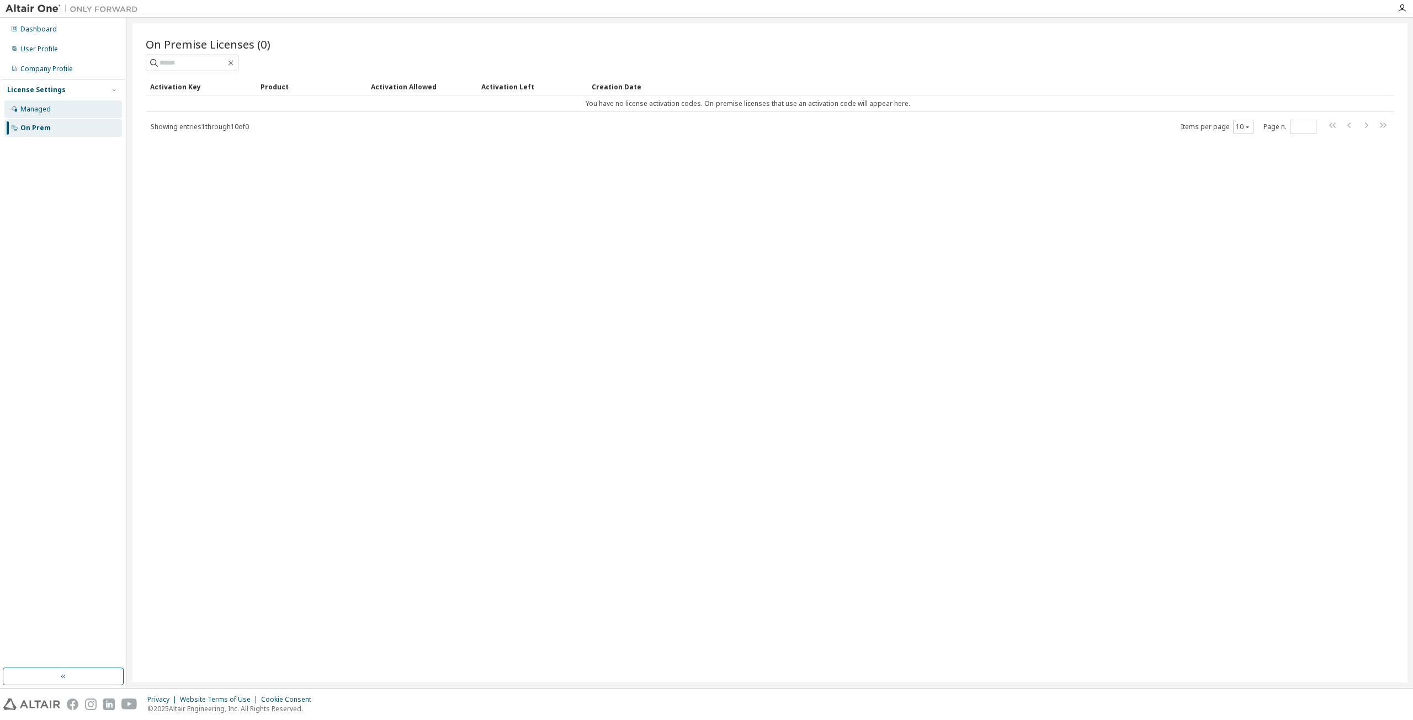  What do you see at coordinates (36, 90) in the screenshot?
I see `div: License Settings` at bounding box center [36, 90].